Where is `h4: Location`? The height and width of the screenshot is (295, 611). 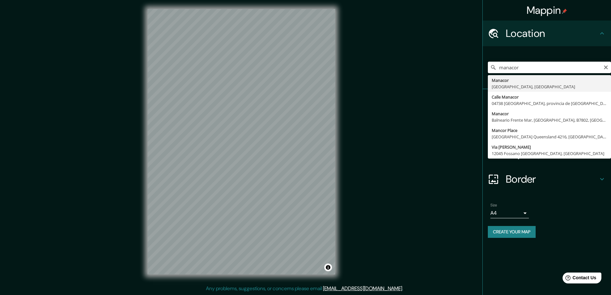
h4: Location is located at coordinates (552, 33).